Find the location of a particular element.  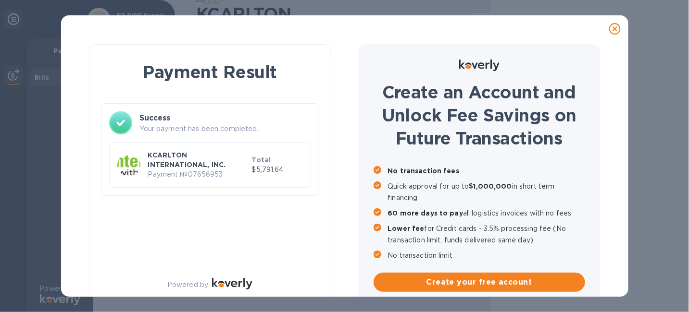

button: Create your free account is located at coordinates (479, 283).